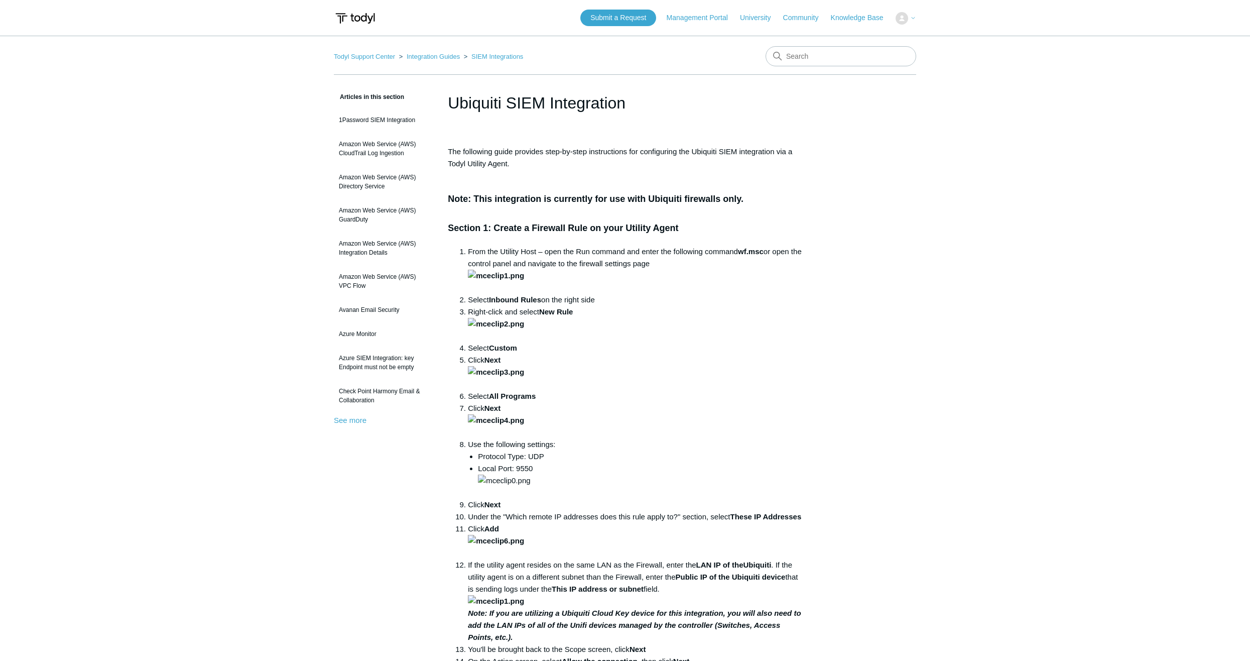 Image resolution: width=1250 pixels, height=661 pixels. Describe the element at coordinates (496, 372) in the screenshot. I see `img: mceclip3.png` at that location.